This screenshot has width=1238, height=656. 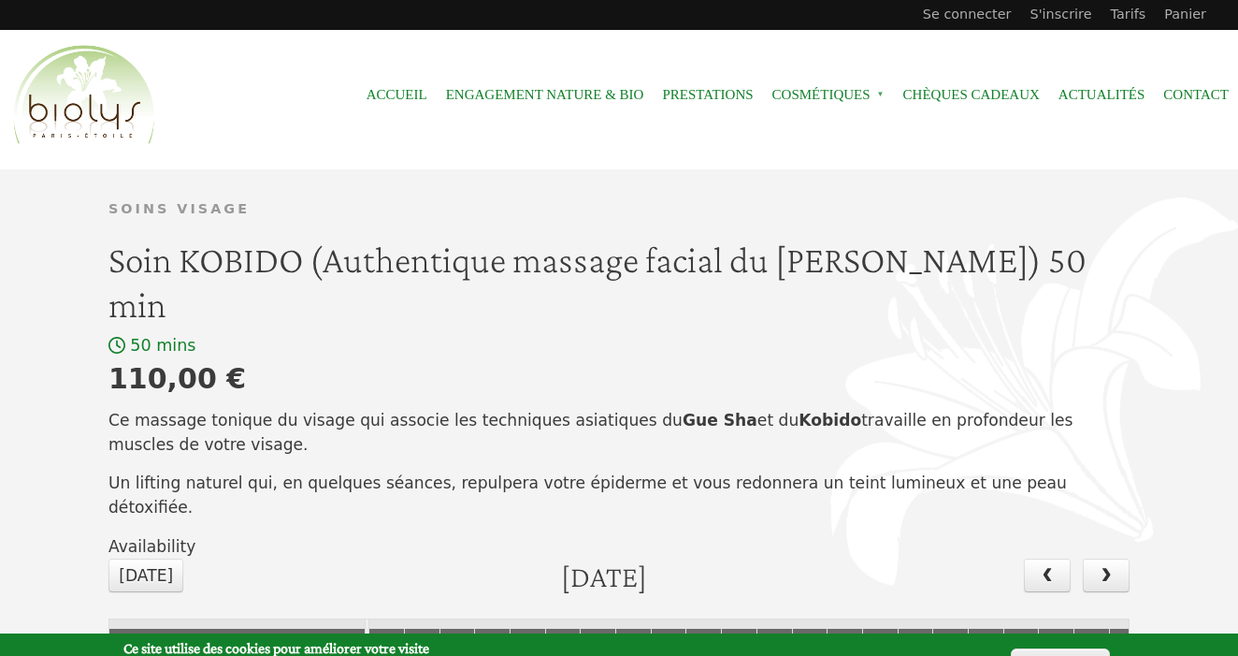 I want to click on a: Prestations, so click(x=707, y=94).